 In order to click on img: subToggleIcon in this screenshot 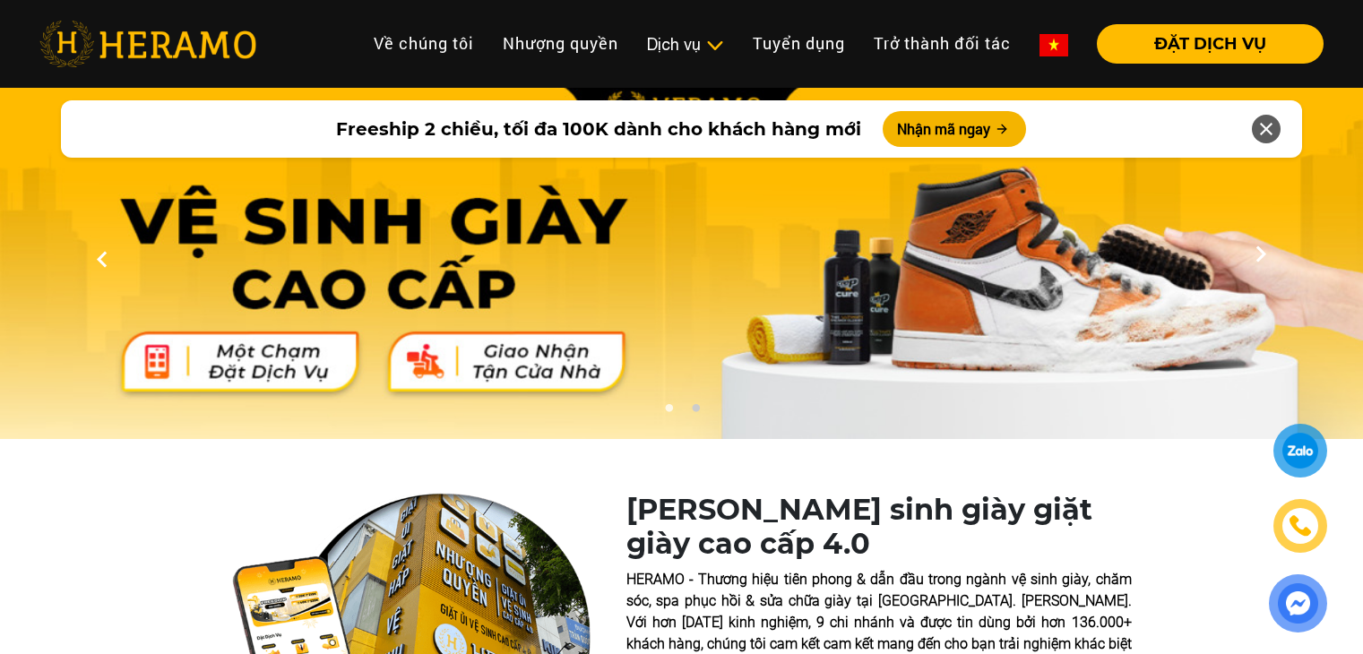, I will do `click(714, 46)`.